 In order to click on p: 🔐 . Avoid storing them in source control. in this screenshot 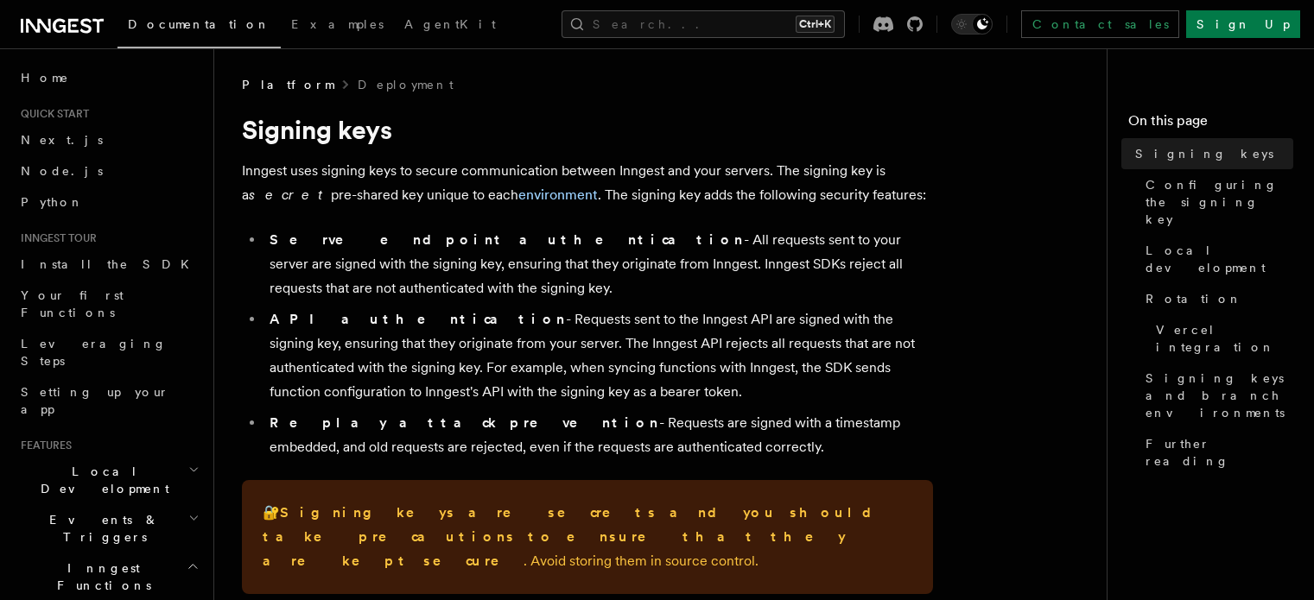, I will do `click(587, 537)`.